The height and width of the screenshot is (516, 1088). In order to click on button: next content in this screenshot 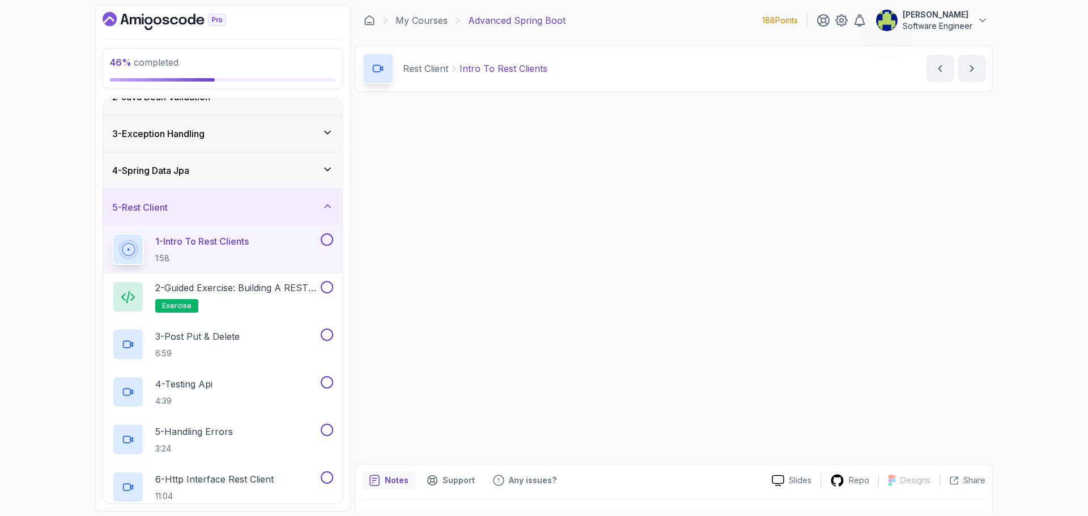, I will do `click(972, 69)`.